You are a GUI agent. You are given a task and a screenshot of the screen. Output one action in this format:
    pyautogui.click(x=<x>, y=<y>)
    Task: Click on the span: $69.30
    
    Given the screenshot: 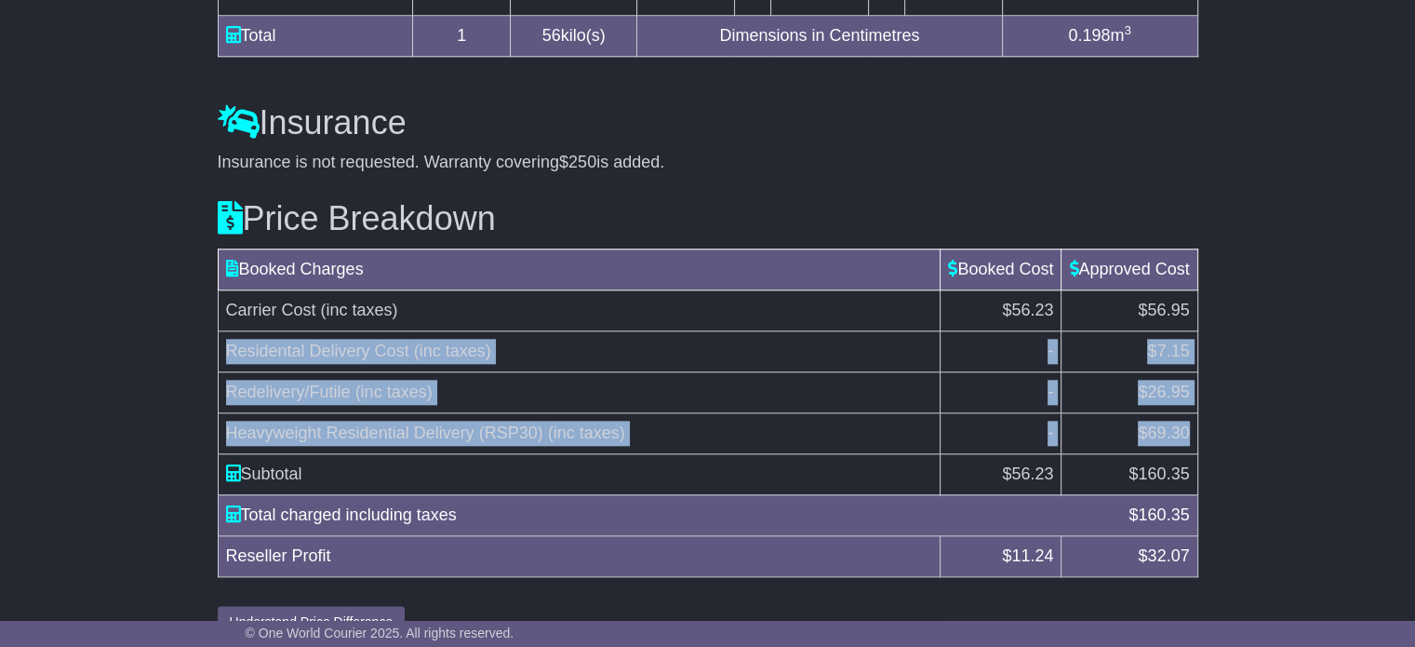 What is the action you would take?
    pyautogui.click(x=1163, y=433)
    